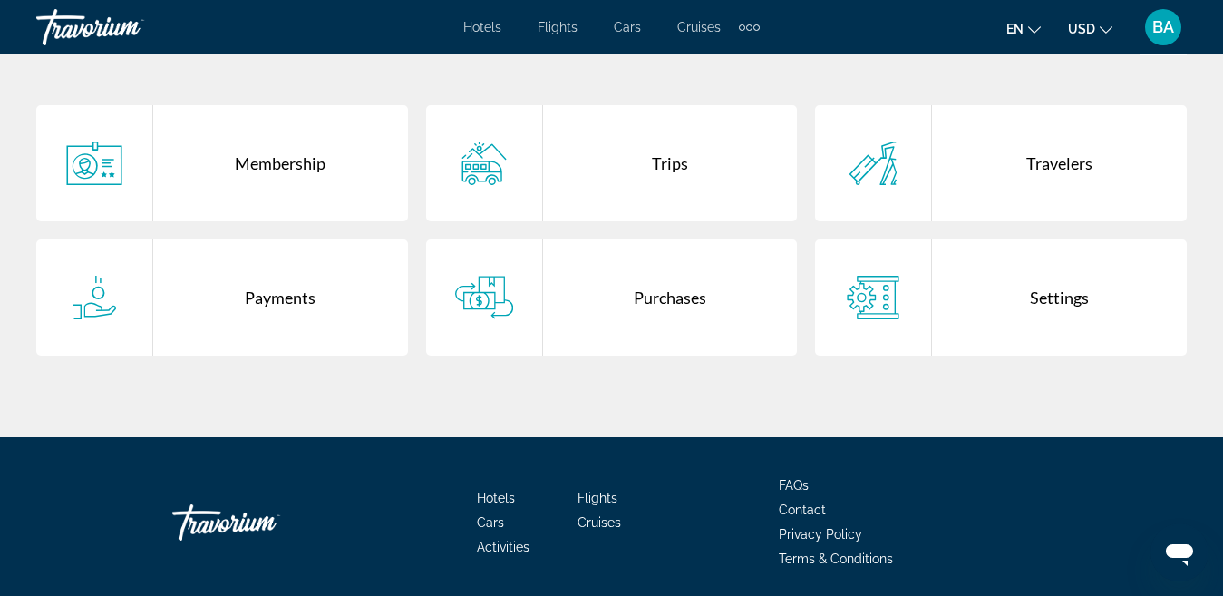  Describe the element at coordinates (1001, 163) in the screenshot. I see `a: Travelers` at that location.